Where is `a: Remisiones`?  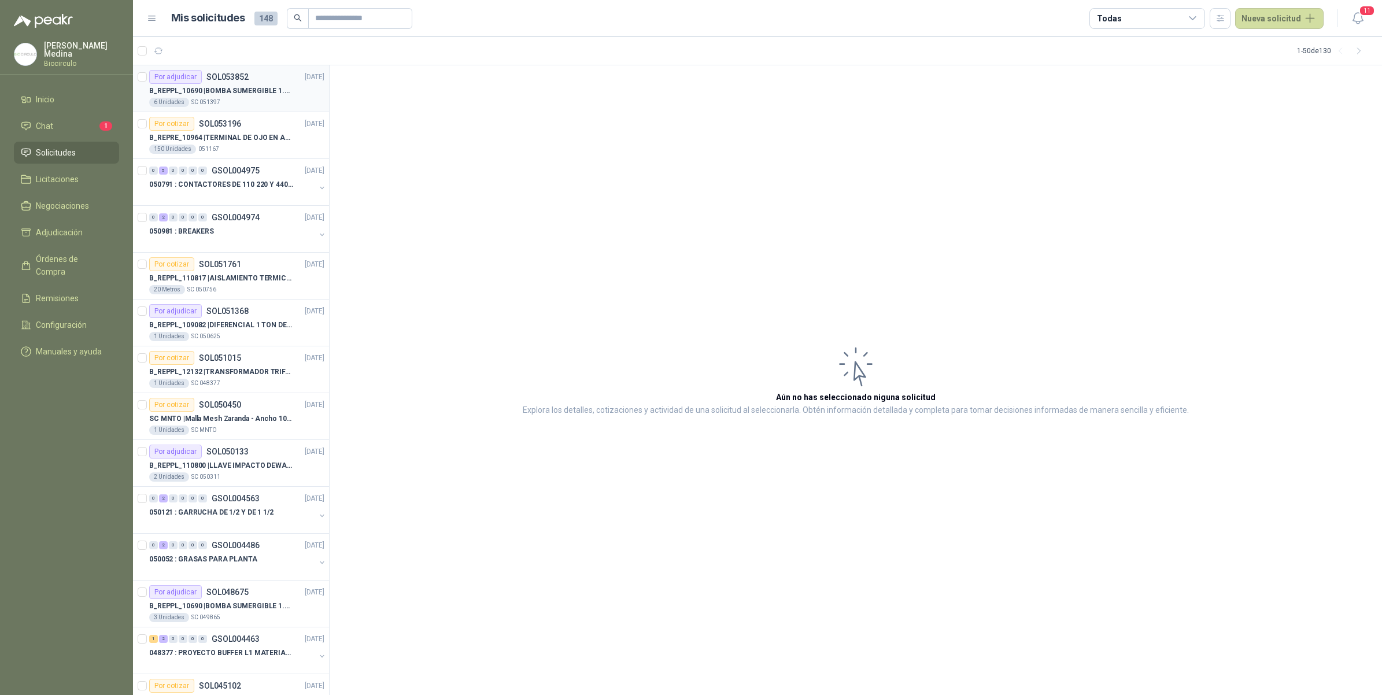 a: Remisiones is located at coordinates (67, 298).